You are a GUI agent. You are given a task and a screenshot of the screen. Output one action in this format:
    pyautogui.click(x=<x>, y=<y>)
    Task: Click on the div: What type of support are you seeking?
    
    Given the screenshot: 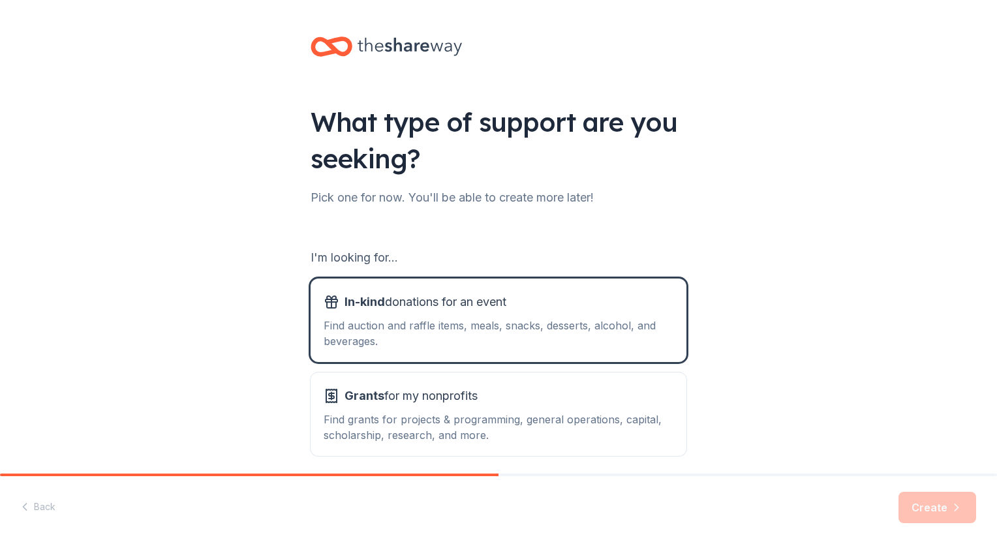 What is the action you would take?
    pyautogui.click(x=498, y=140)
    